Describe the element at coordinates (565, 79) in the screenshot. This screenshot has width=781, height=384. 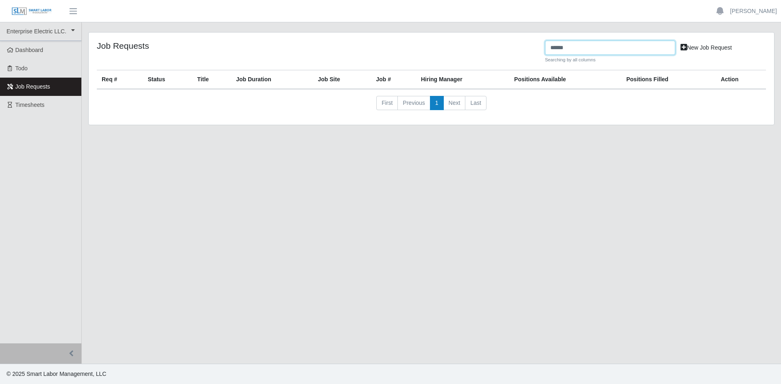
I see `th: Positions Available` at that location.